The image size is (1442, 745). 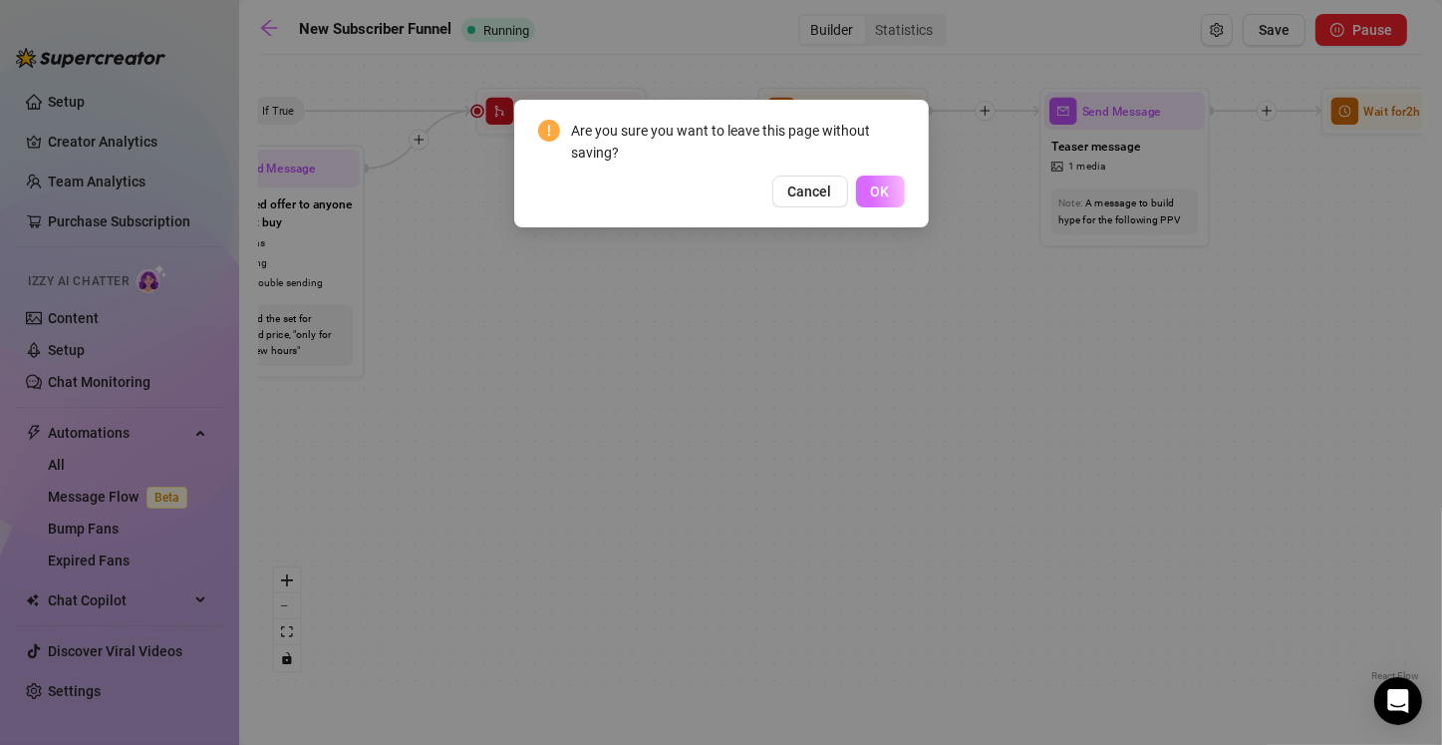 I want to click on div: Open Intercom Messenger, so click(x=1398, y=701).